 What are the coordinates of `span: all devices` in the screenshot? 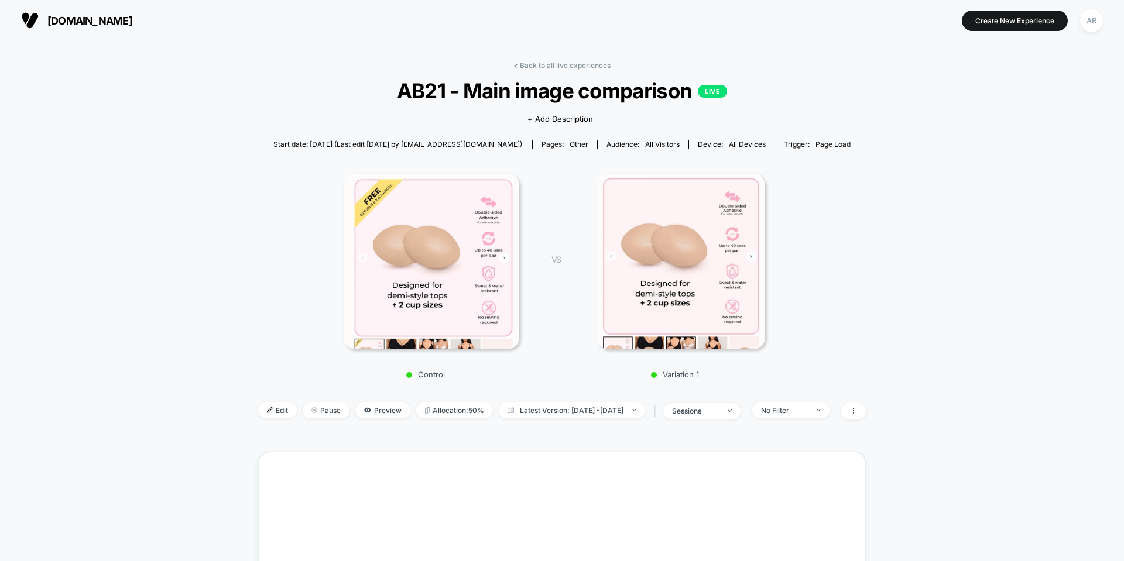 It's located at (747, 144).